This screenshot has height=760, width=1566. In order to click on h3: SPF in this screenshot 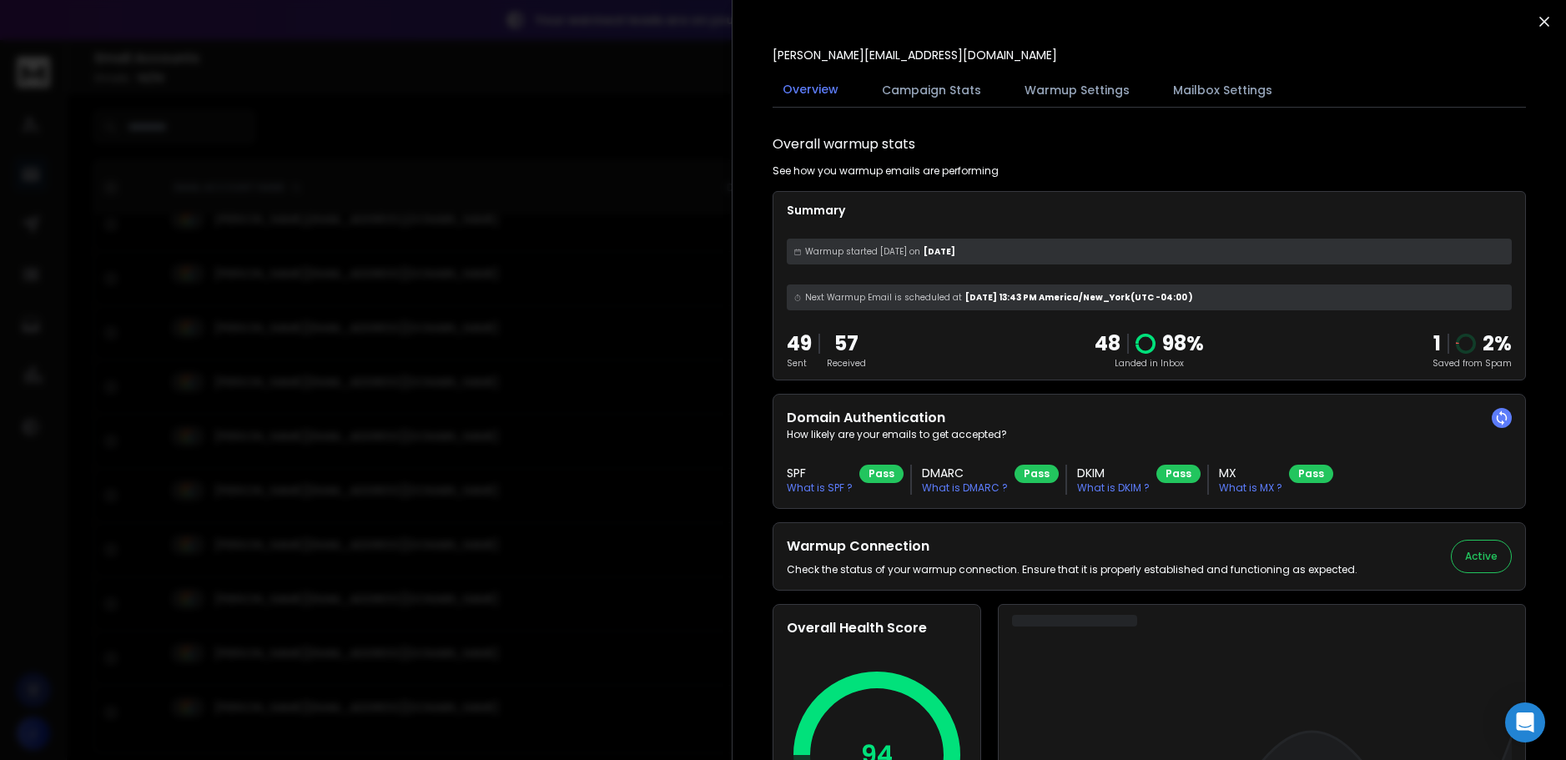, I will do `click(819, 473)`.